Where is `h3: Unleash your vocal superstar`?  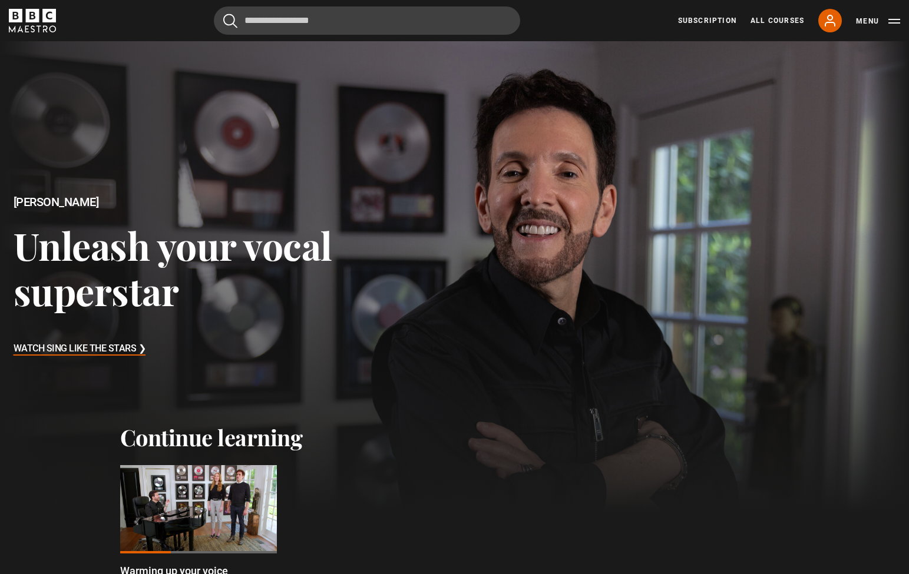 h3: Unleash your vocal superstar is located at coordinates (189, 268).